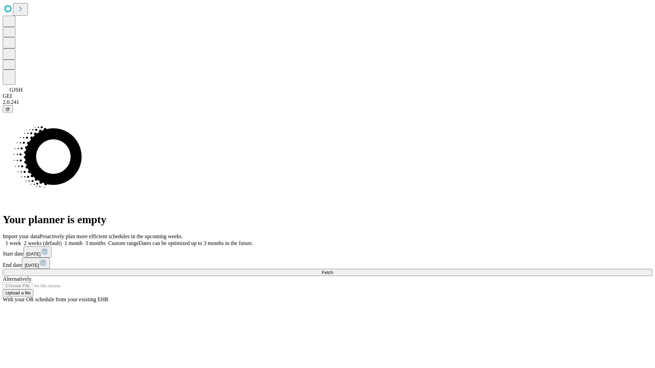 This screenshot has width=655, height=368. What do you see at coordinates (17, 279) in the screenshot?
I see `span: Alternatively` at bounding box center [17, 279].